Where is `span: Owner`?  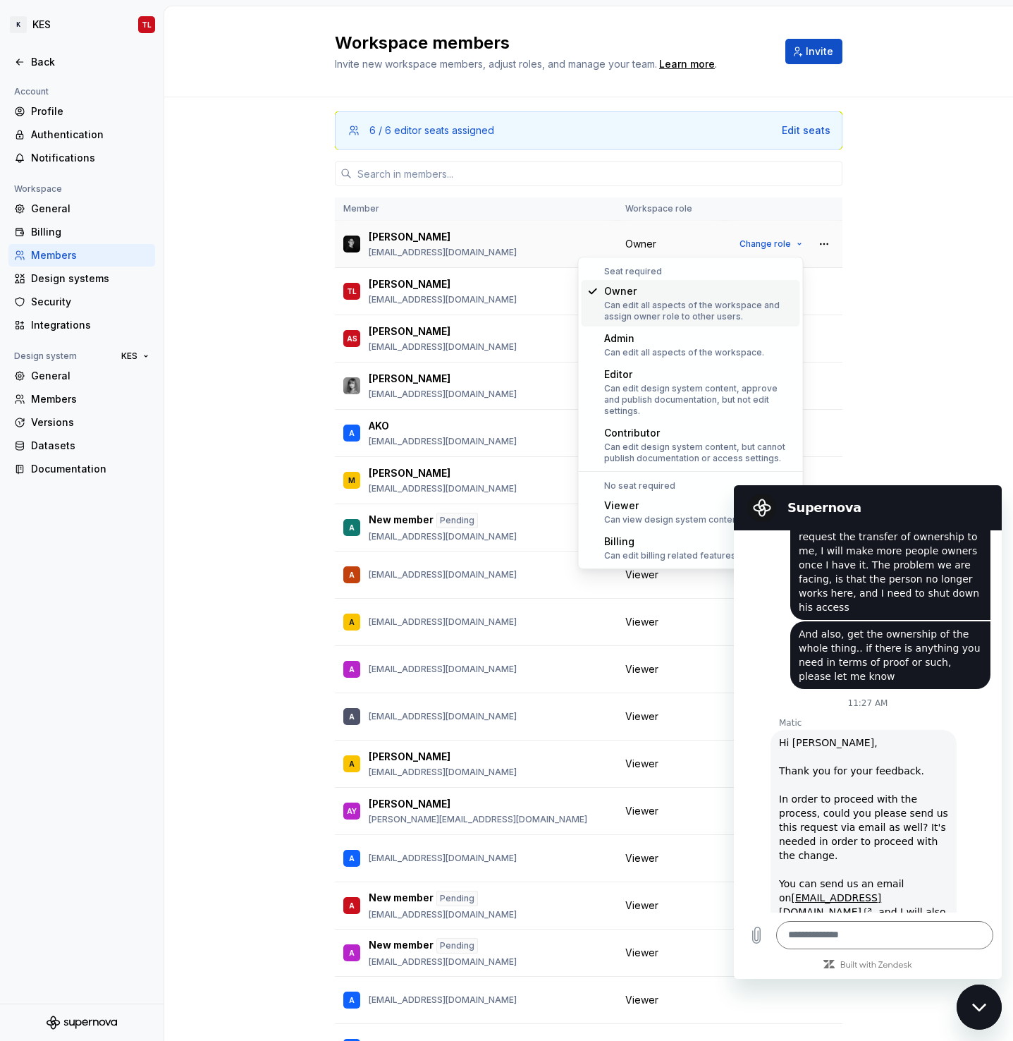 span: Owner is located at coordinates (641, 244).